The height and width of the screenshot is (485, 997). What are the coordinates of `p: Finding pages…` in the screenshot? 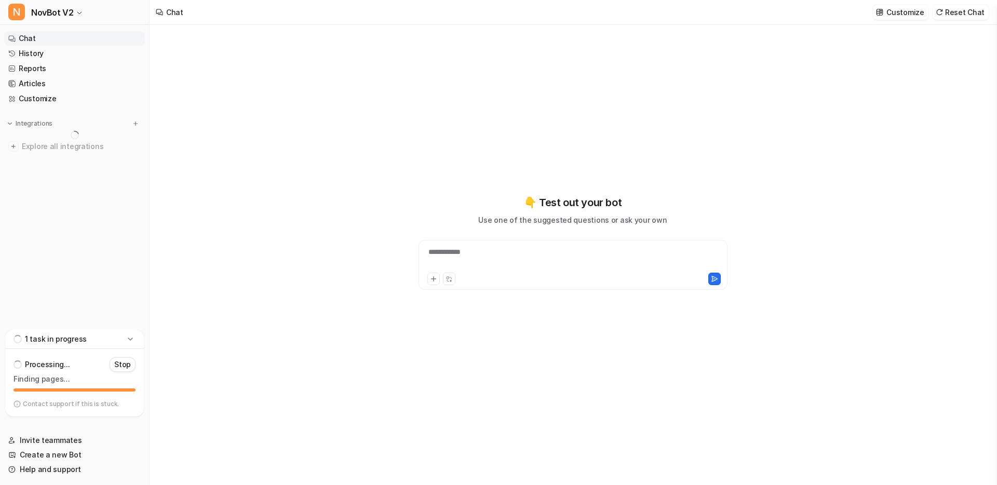 It's located at (74, 379).